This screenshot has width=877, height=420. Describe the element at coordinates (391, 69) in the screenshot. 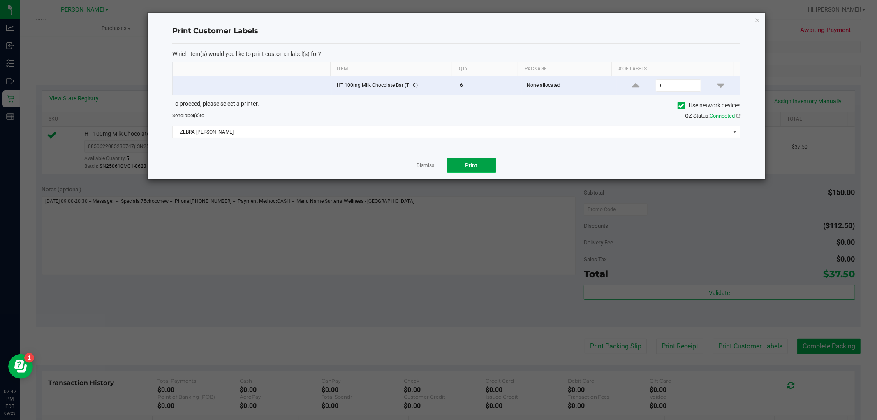

I see `th: Item` at that location.